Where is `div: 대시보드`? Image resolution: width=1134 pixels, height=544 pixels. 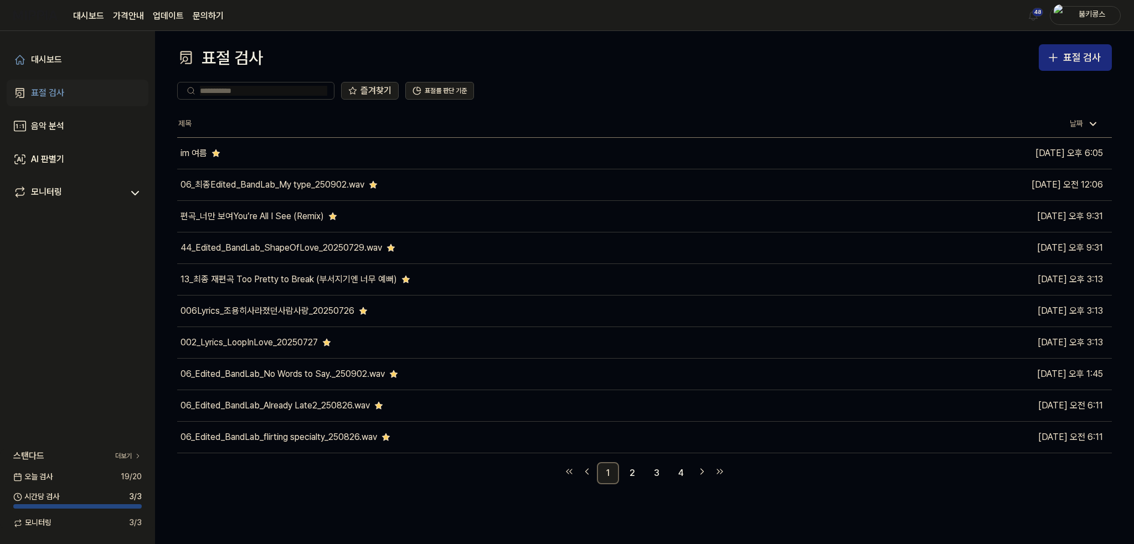 div: 대시보드 is located at coordinates (46, 60).